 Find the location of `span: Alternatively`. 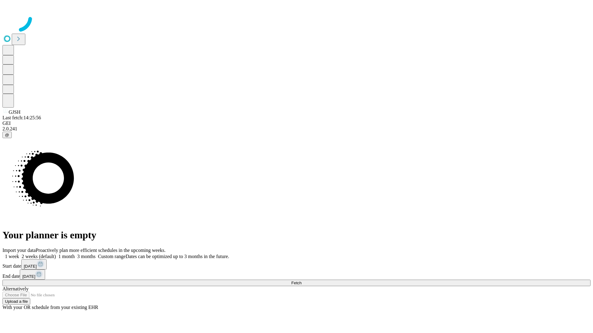

span: Alternatively is located at coordinates (15, 289).